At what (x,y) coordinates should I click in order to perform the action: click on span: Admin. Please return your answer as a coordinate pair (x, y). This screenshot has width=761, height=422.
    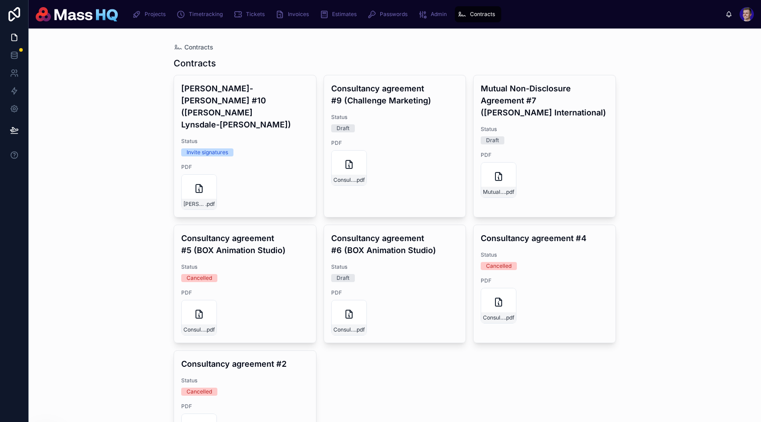
    Looking at the image, I should click on (439, 14).